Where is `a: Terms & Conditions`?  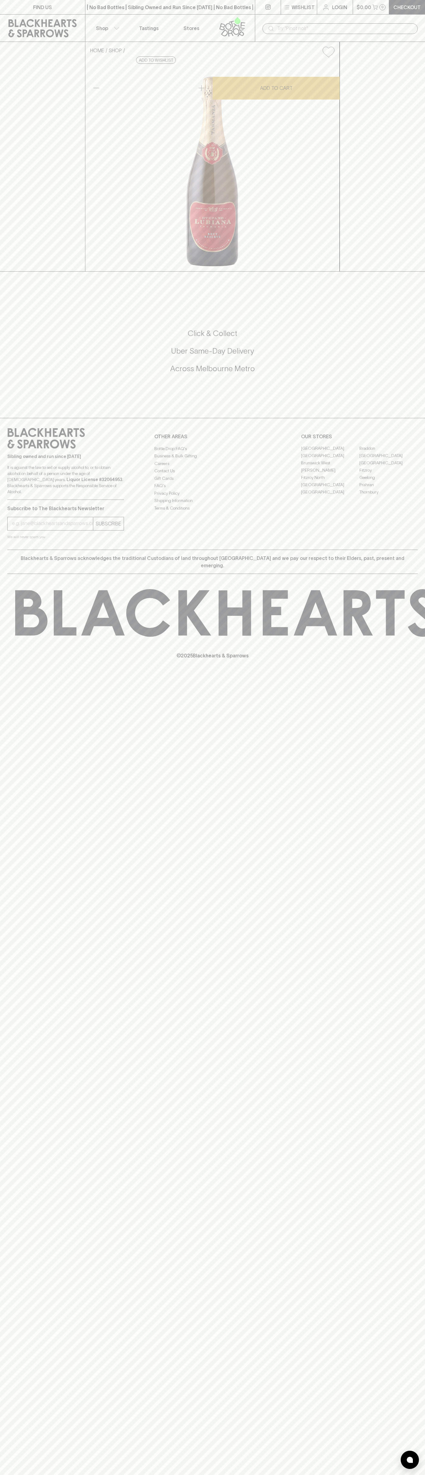 a: Terms & Conditions is located at coordinates (213, 508).